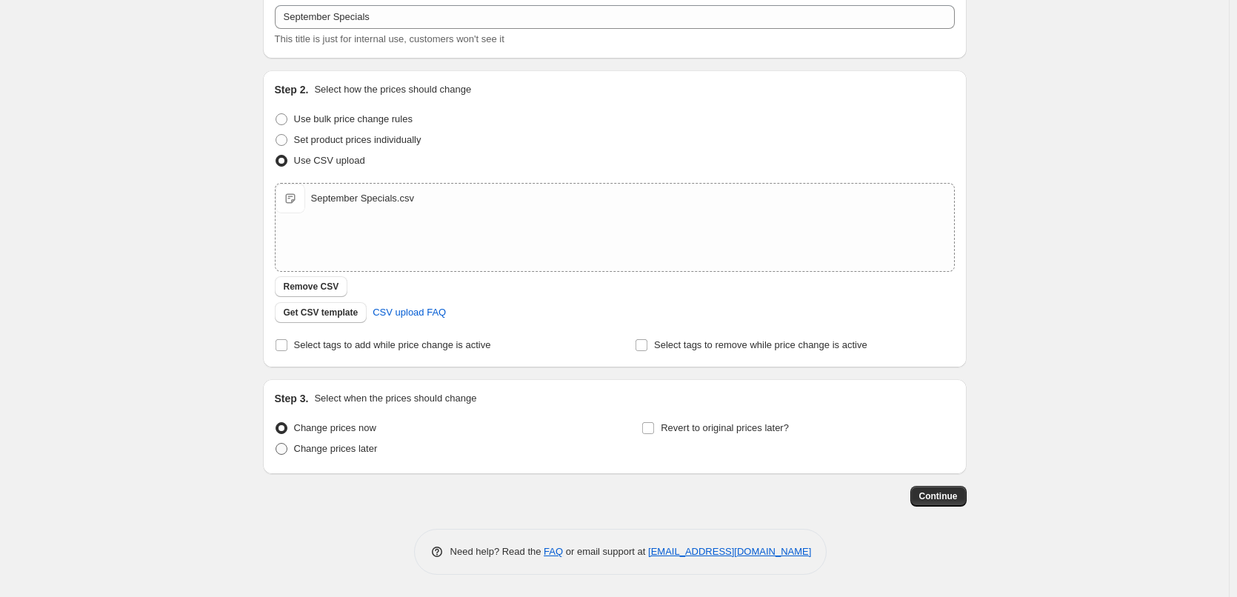 Image resolution: width=1237 pixels, height=597 pixels. I want to click on p: Select when the prices should change, so click(395, 398).